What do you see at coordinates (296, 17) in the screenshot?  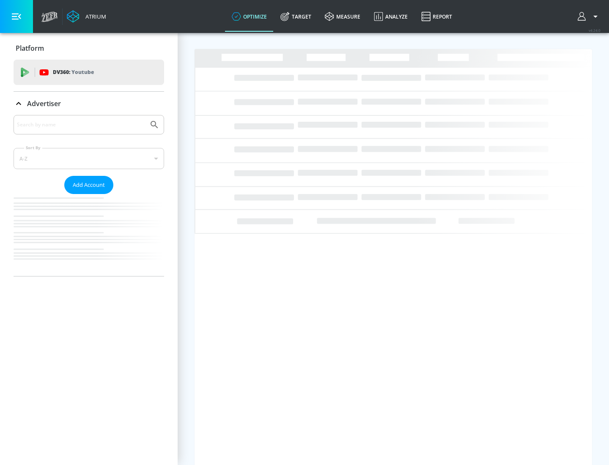 I see `a: Target` at bounding box center [296, 17].